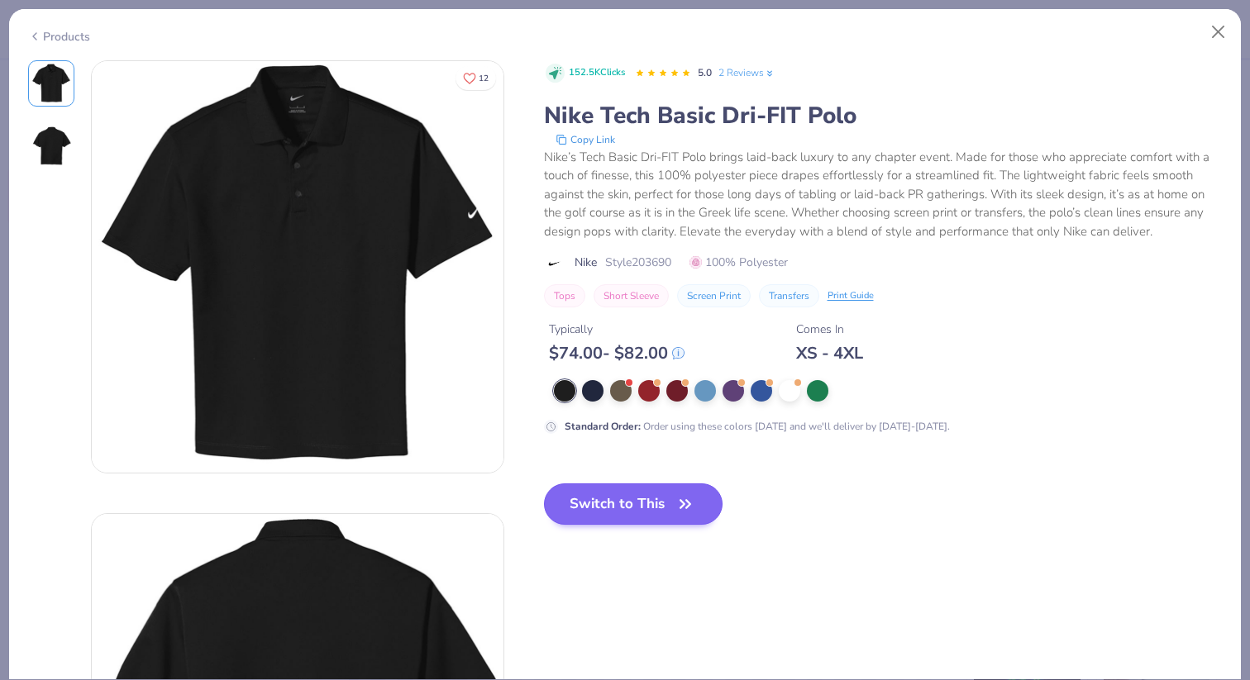  Describe the element at coordinates (851, 296) in the screenshot. I see `div: Print Guide` at that location.